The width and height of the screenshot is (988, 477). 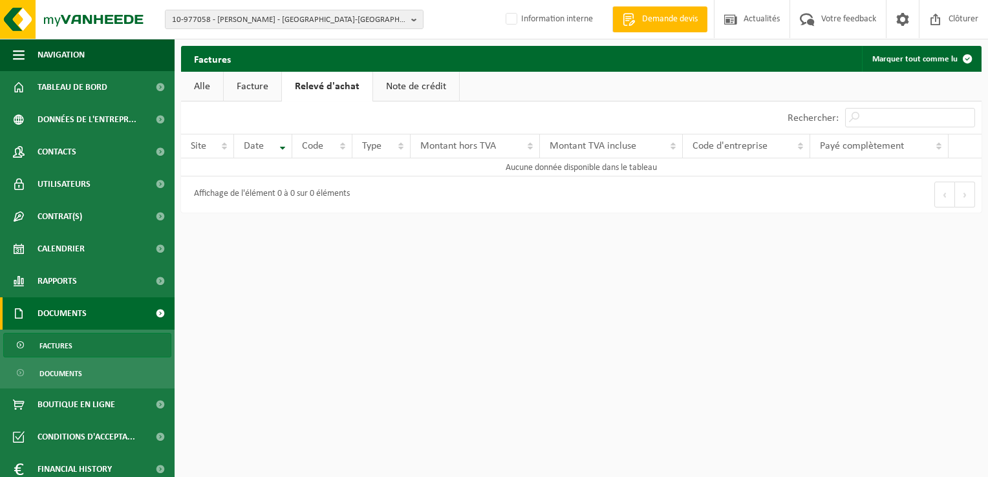 What do you see at coordinates (581, 168) in the screenshot?
I see `td: Aucune donnée disponible dans le tableau` at bounding box center [581, 168].